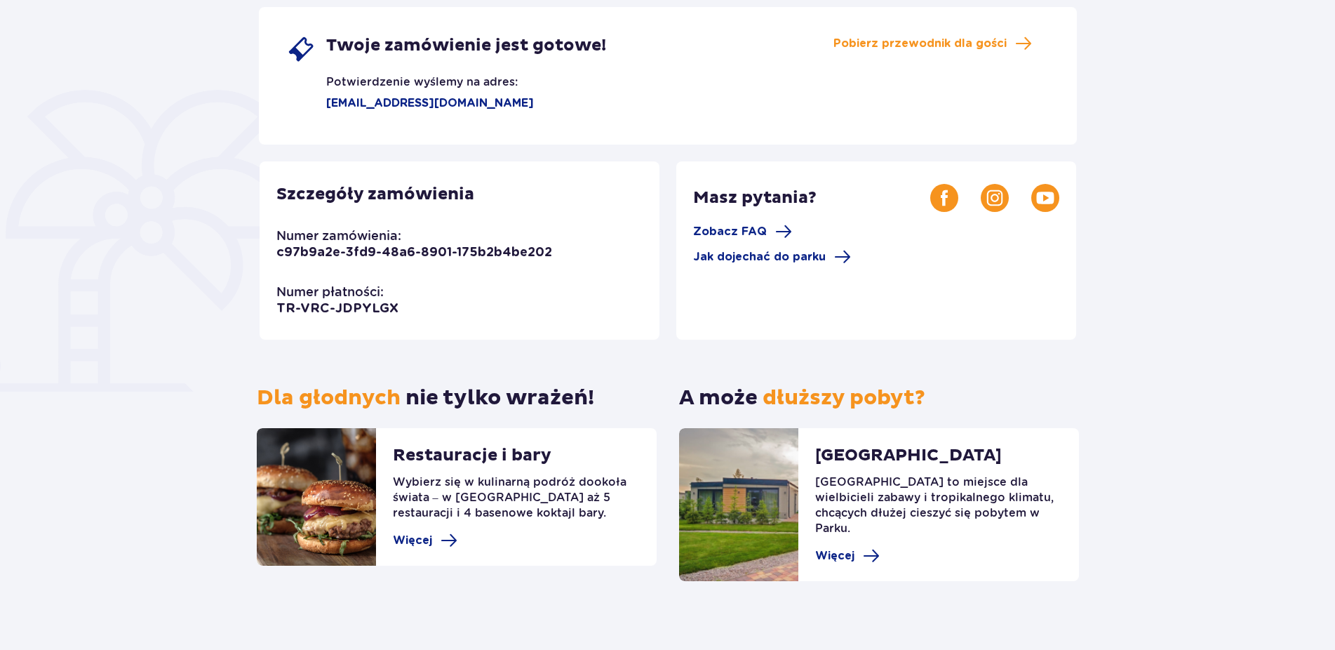  Describe the element at coordinates (995, 198) in the screenshot. I see `img: Instagram` at that location.